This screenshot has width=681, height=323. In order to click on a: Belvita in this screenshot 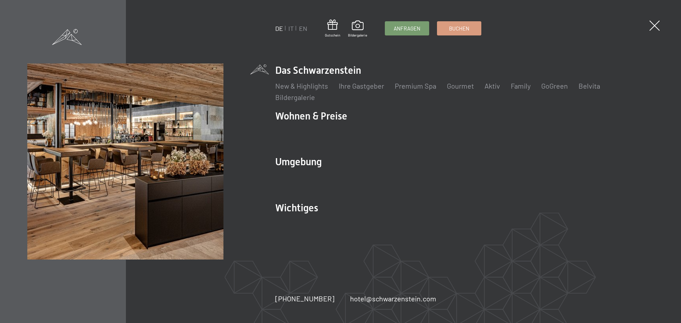, I will do `click(589, 86)`.